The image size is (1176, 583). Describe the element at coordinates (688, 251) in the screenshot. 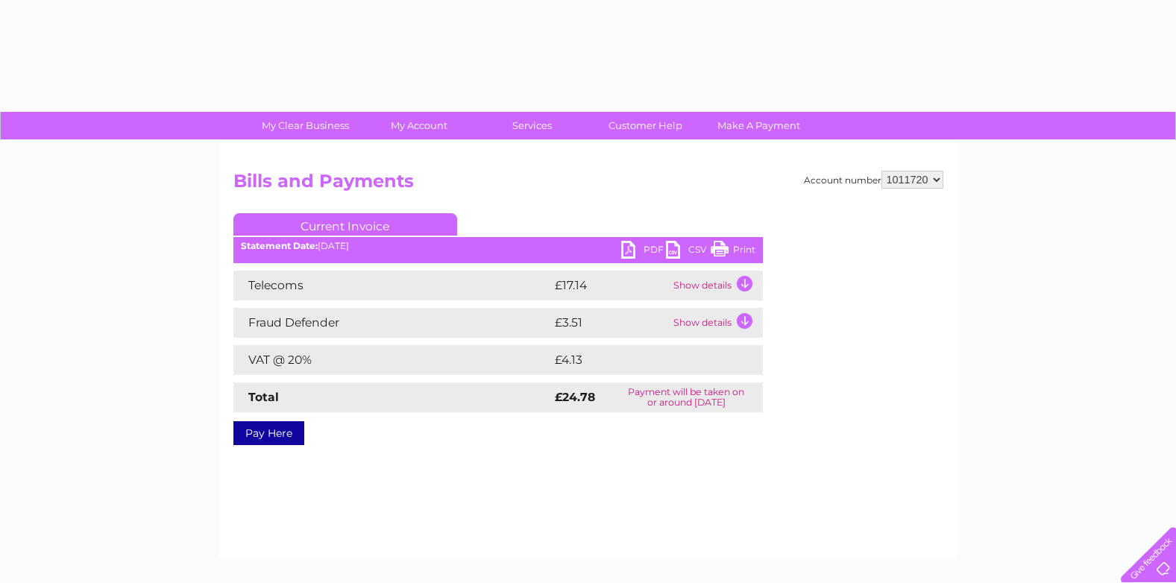

I see `a: CSV` at that location.